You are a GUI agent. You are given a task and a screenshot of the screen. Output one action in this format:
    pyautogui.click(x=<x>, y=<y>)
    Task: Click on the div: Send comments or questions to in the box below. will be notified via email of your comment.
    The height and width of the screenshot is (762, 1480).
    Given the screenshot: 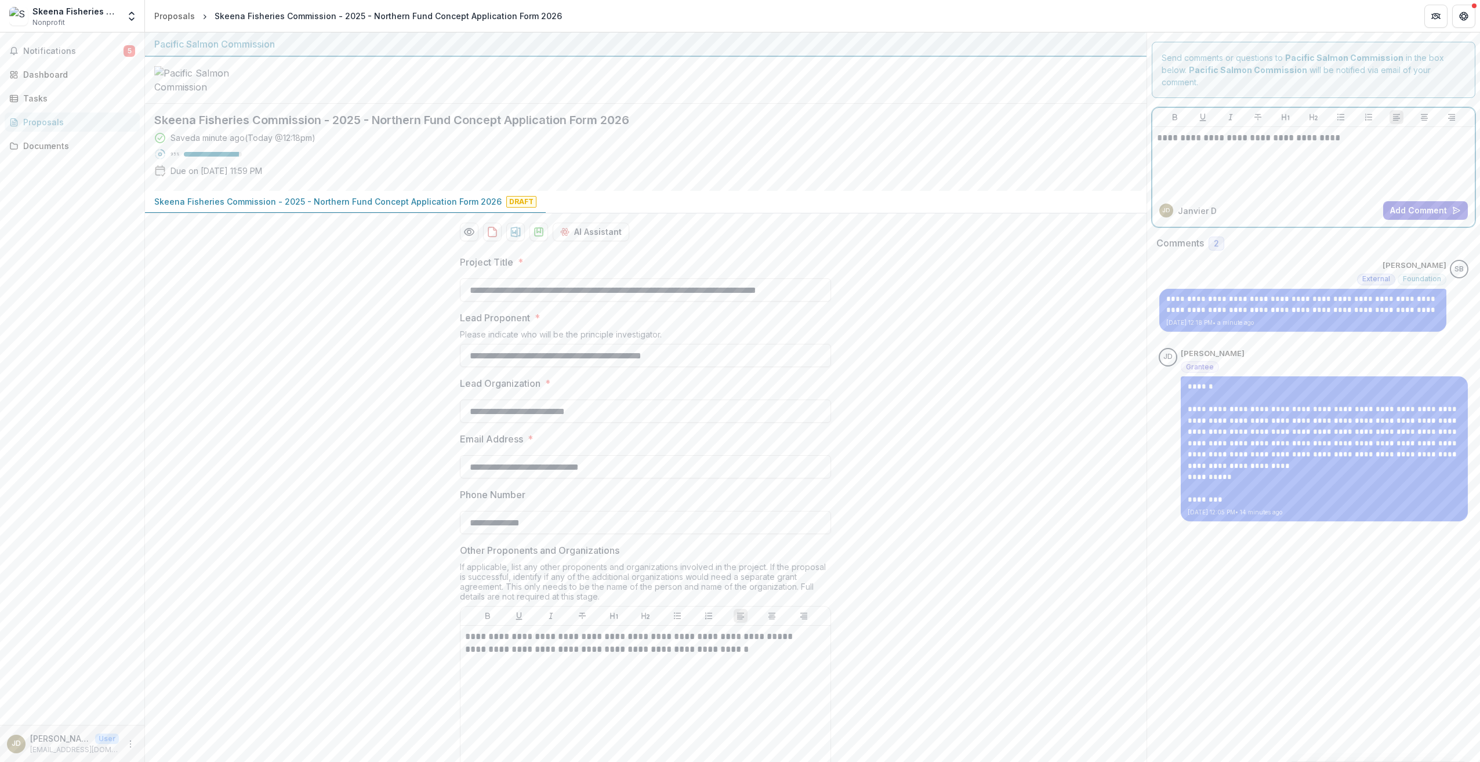 What is the action you would take?
    pyautogui.click(x=1313, y=70)
    